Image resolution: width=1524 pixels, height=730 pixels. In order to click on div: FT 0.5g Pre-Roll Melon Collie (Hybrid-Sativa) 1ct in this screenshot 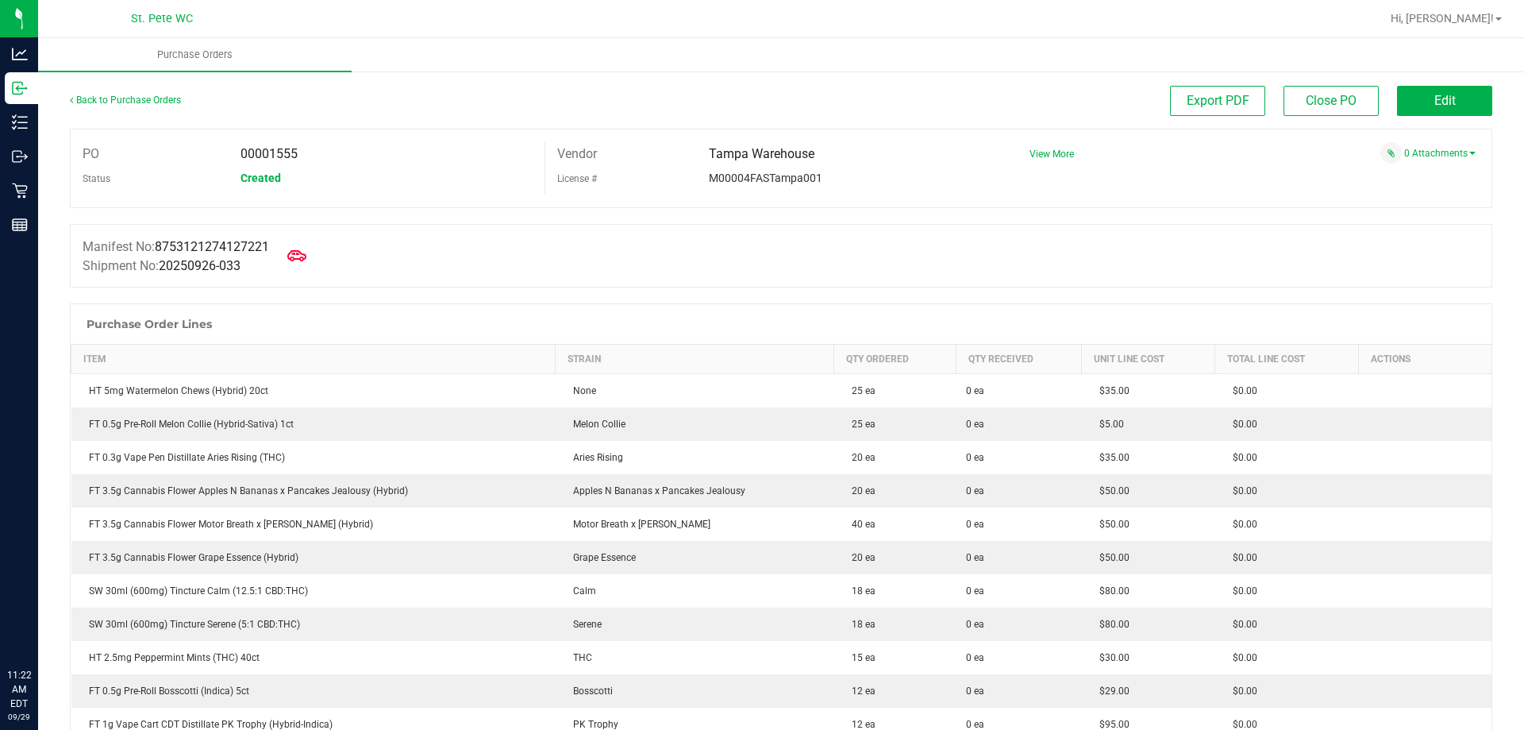, I will do `click(314, 424)`.